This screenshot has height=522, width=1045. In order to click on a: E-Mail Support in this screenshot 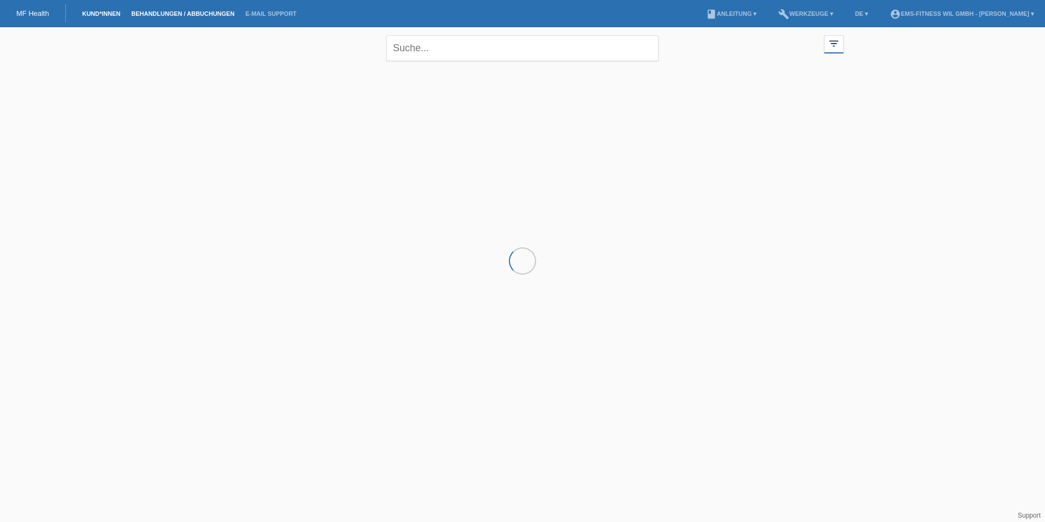, I will do `click(271, 14)`.